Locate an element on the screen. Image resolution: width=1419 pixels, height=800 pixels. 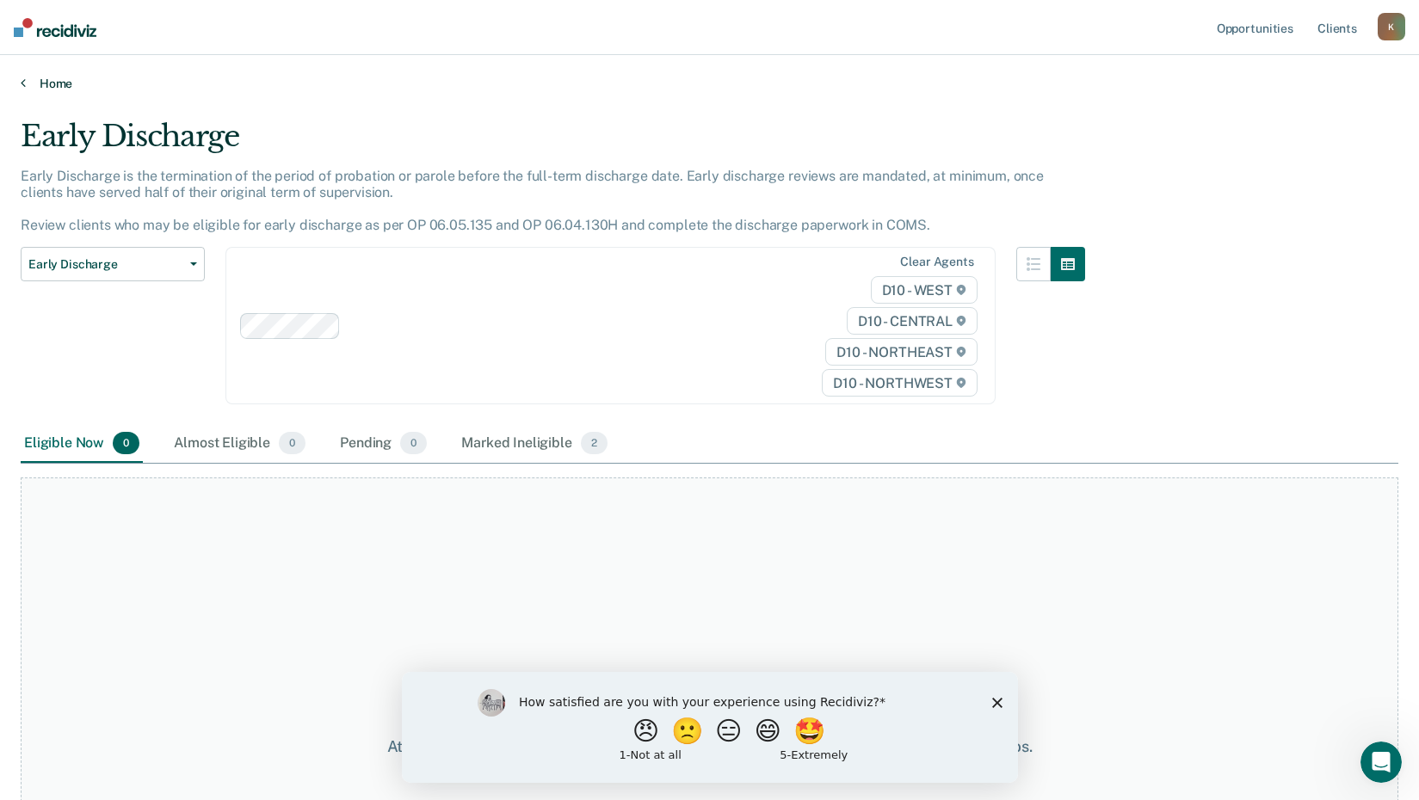
div: At this time, there are no clients who are Eligible Now. Please navigate to one of the other tabs. is located at coordinates (710, 747).